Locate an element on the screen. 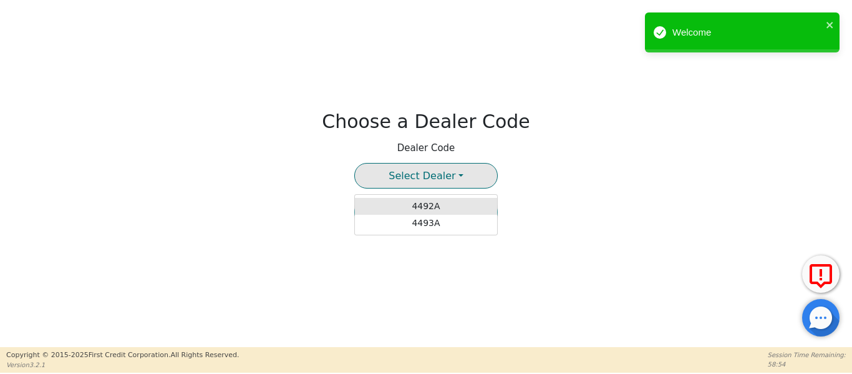 The width and height of the screenshot is (852, 374). p: 58:54 is located at coordinates (806, 364).